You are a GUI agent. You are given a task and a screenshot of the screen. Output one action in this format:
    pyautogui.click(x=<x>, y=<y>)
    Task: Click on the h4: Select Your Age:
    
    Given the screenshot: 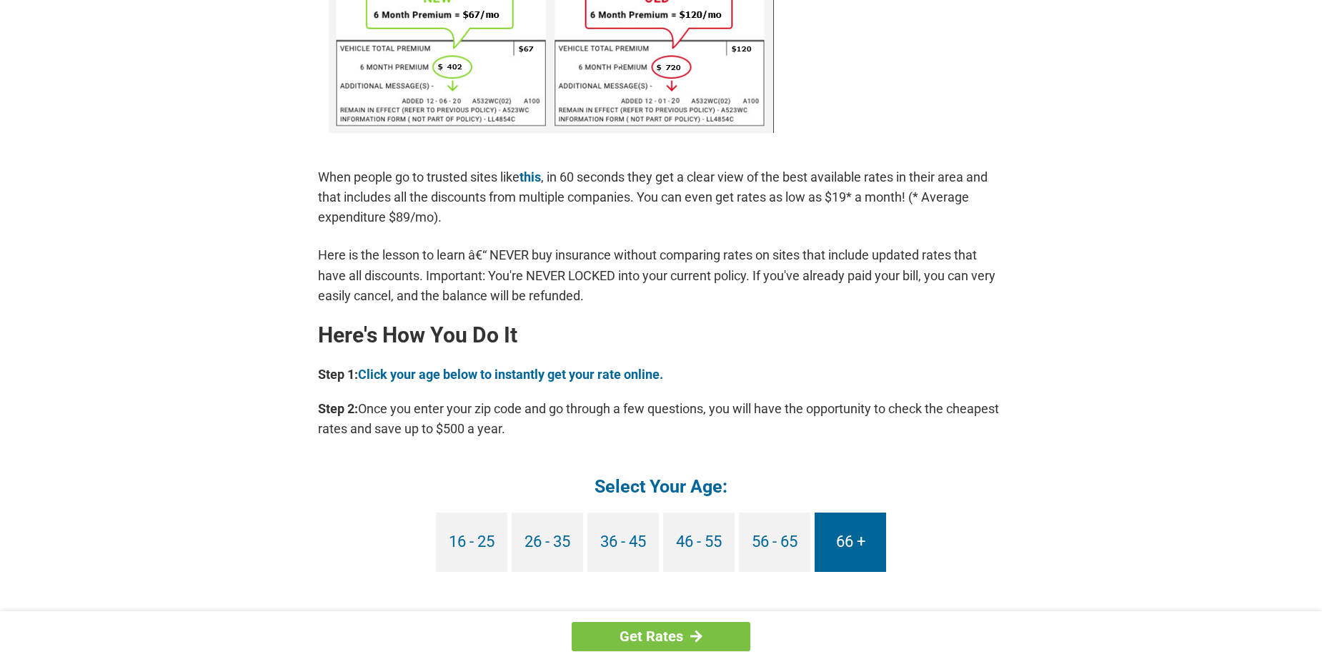 What is the action you would take?
    pyautogui.click(x=661, y=486)
    